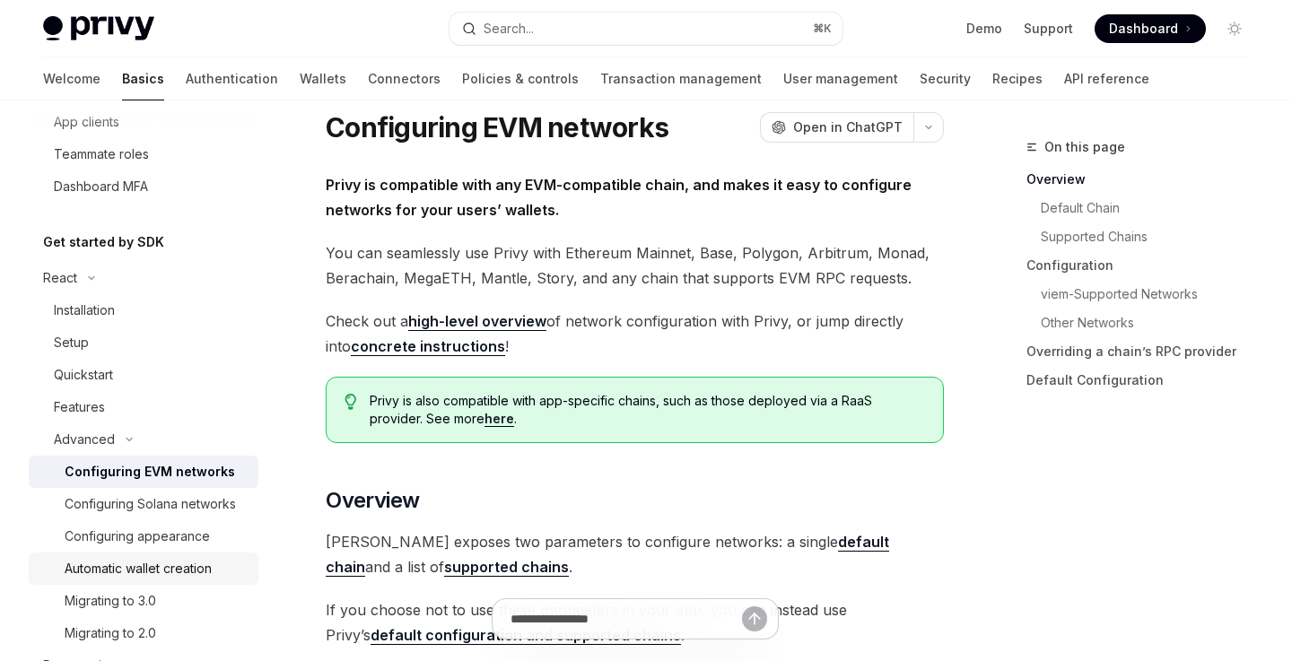 The image size is (1292, 661). I want to click on a: Security, so click(945, 79).